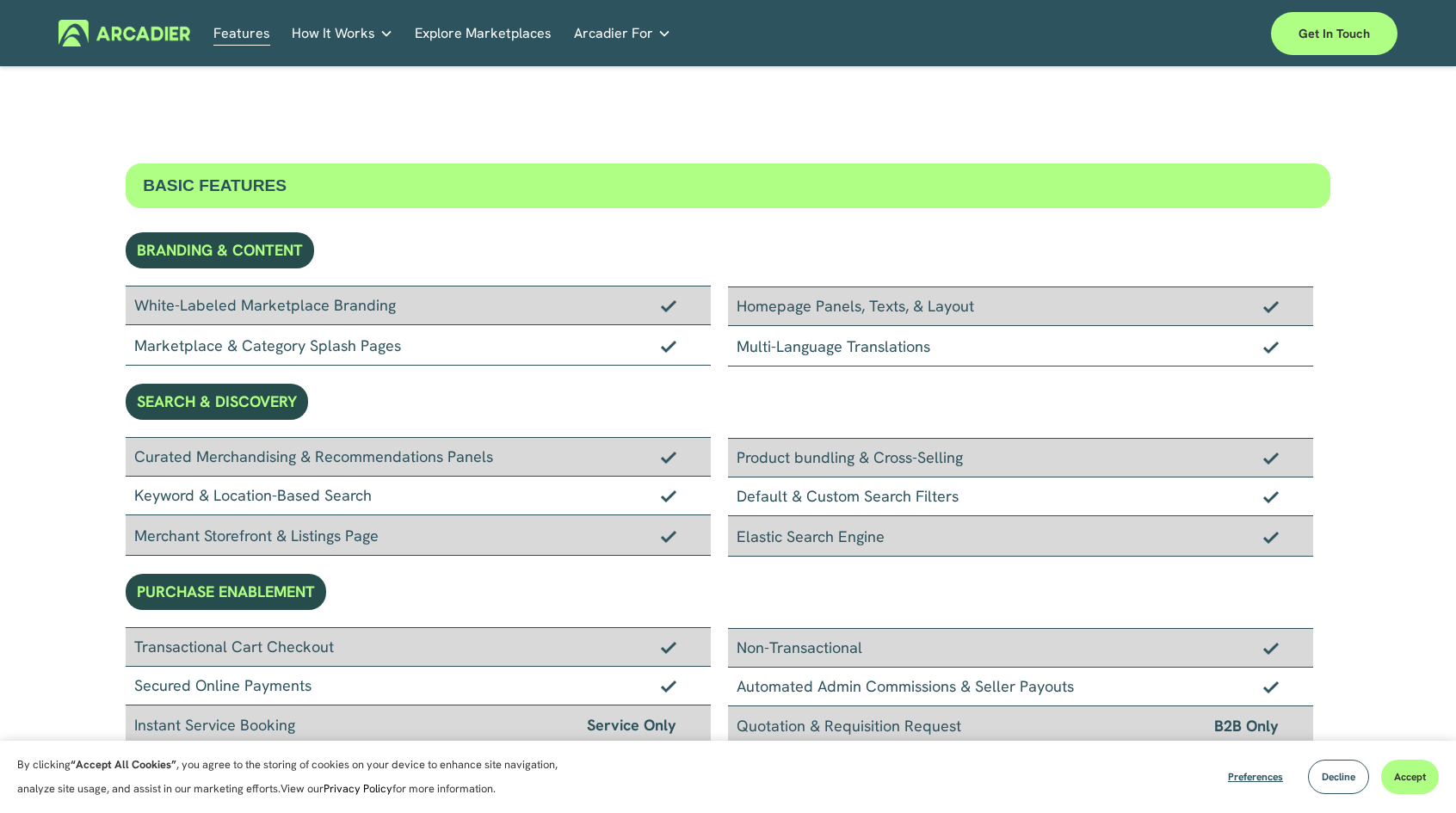 This screenshot has width=1456, height=813. Describe the element at coordinates (1021, 648) in the screenshot. I see `div: Non-Transactional` at that location.